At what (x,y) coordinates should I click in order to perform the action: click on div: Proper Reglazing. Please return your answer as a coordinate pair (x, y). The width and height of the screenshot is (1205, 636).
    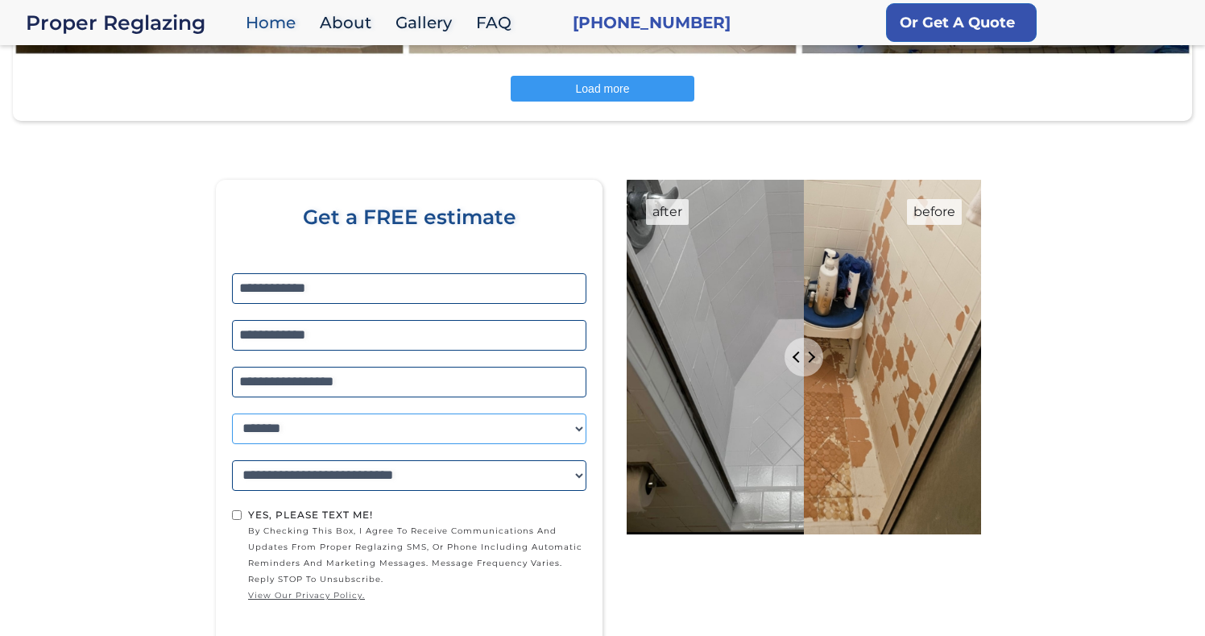
    Looking at the image, I should click on (131, 23).